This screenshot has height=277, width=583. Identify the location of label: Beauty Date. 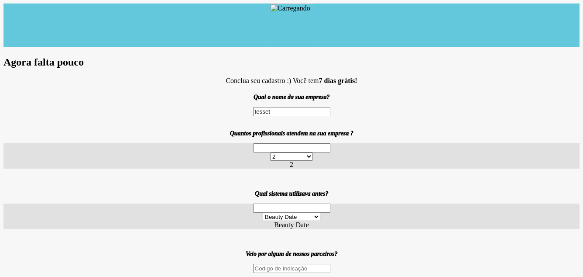
(292, 224).